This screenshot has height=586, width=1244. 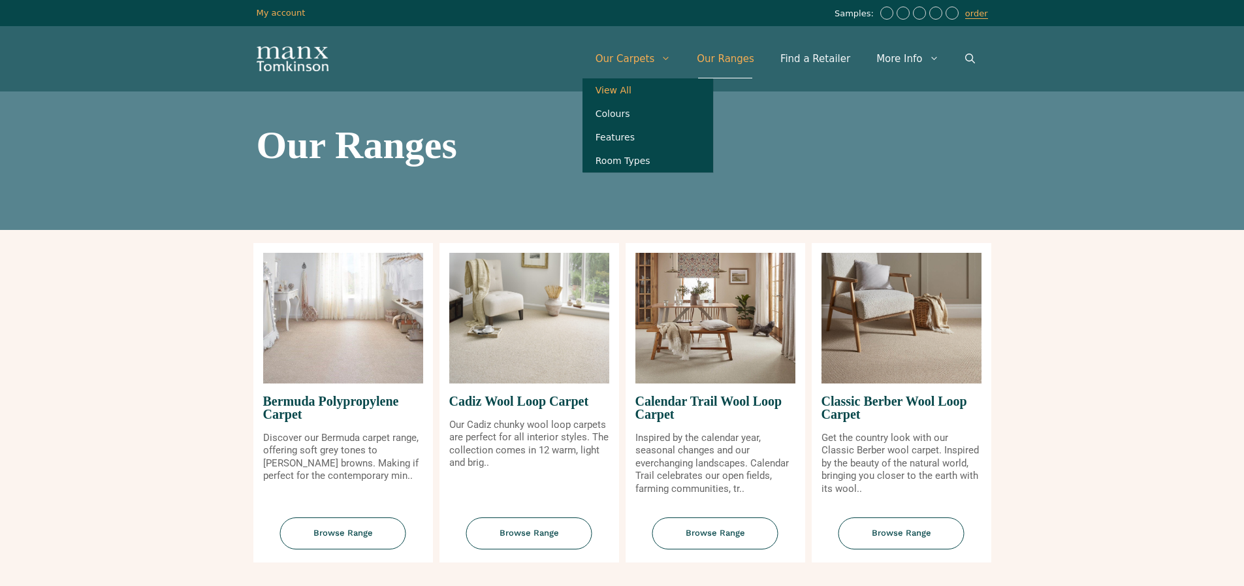 I want to click on img: Calendar Trail Wool Loop Carpet, so click(x=715, y=318).